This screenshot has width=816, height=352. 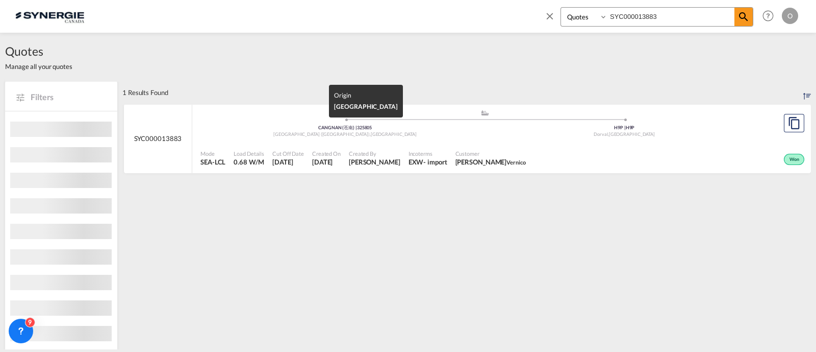 What do you see at coordinates (416, 162) in the screenshot?
I see `div: EXW` at bounding box center [416, 162].